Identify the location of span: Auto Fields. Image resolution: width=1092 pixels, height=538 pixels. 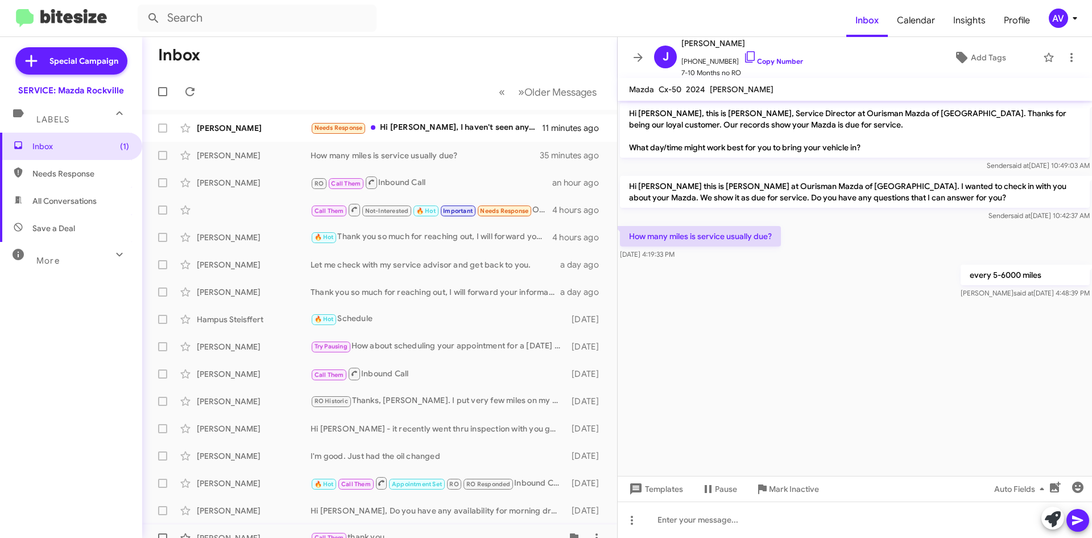
(1022, 489).